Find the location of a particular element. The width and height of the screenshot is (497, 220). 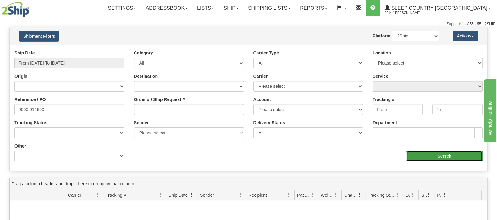

span: Weight is located at coordinates (327, 195).